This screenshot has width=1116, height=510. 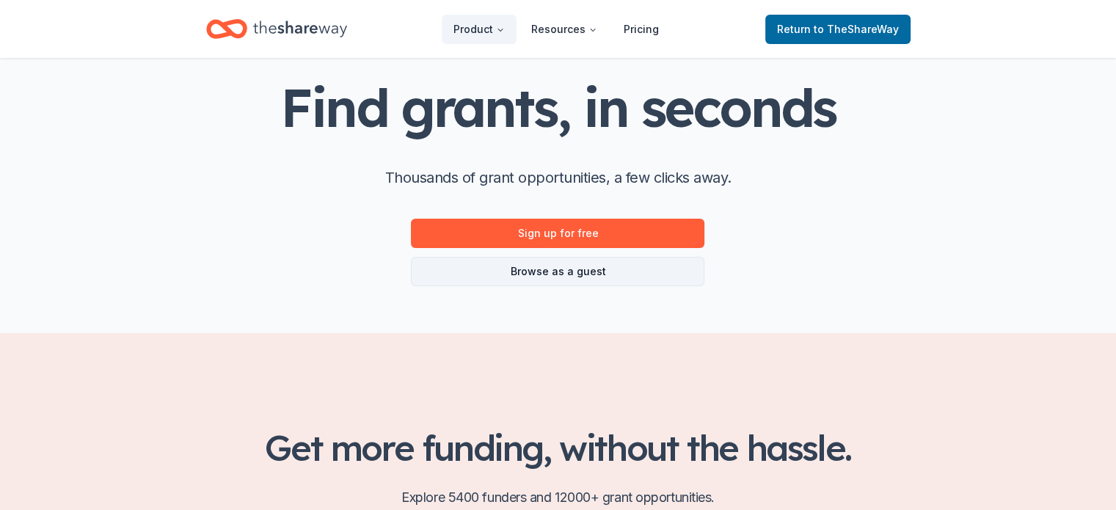 I want to click on a: Browse as a guest, so click(x=558, y=271).